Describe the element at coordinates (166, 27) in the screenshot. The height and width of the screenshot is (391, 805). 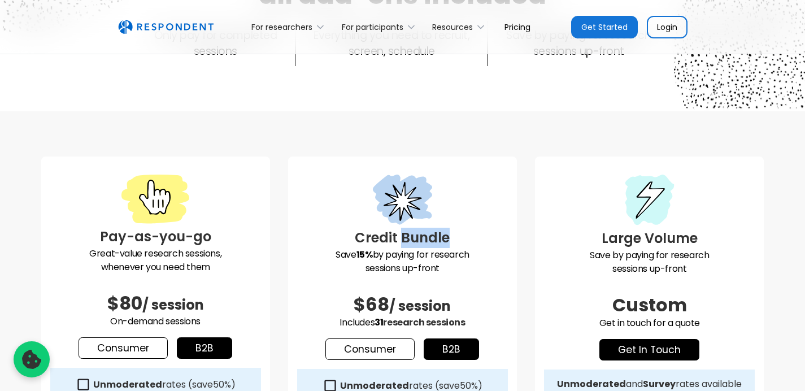
I see `img: Untitled UI logotext` at that location.